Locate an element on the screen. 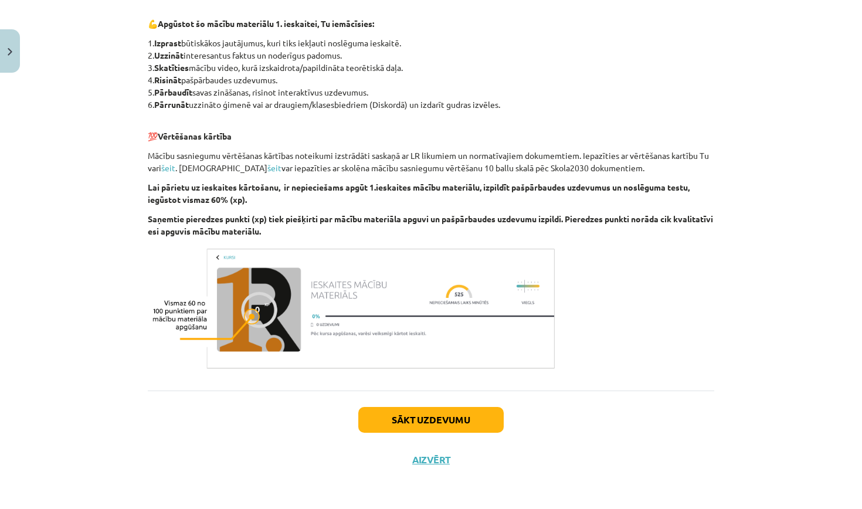 The width and height of the screenshot is (862, 509). button: Sākt uzdevumu is located at coordinates (431, 420).